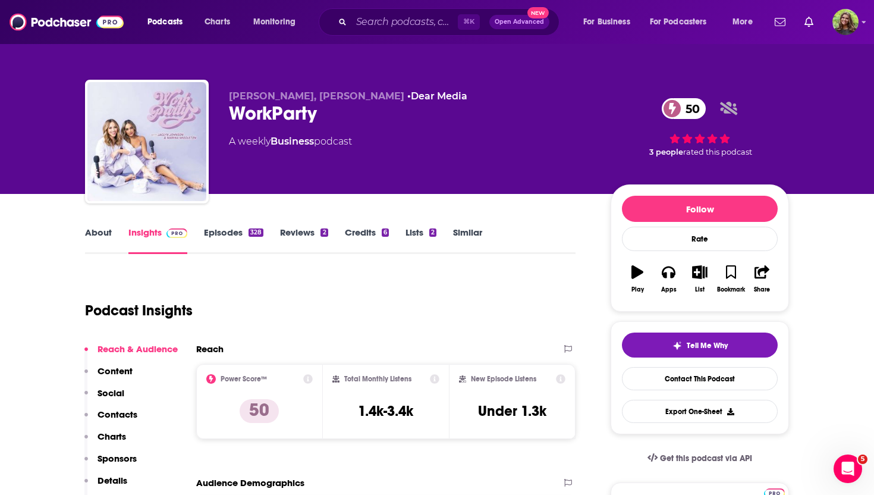  Describe the element at coordinates (638, 290) in the screenshot. I see `div: Play` at that location.